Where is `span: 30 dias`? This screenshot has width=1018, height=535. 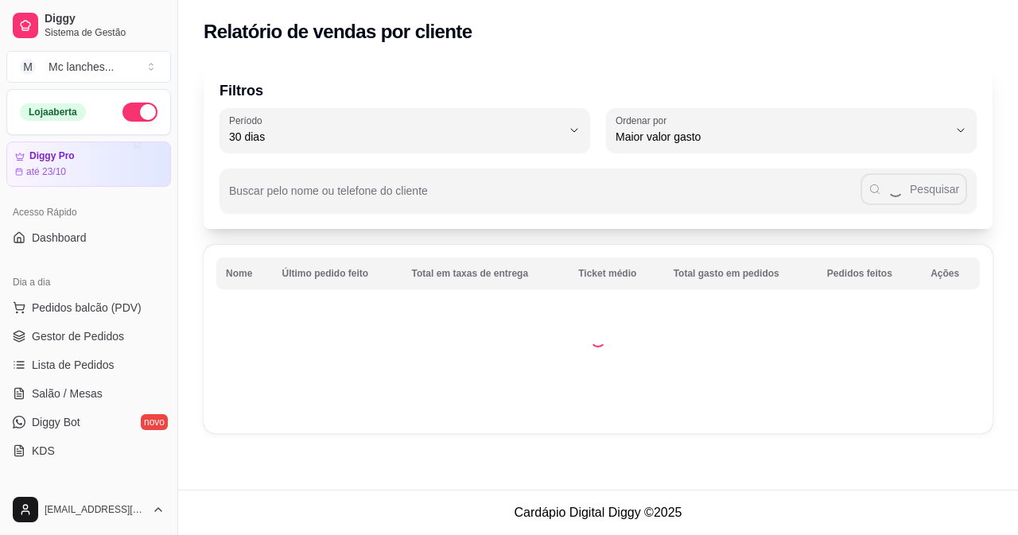
span: 30 dias is located at coordinates (395, 137).